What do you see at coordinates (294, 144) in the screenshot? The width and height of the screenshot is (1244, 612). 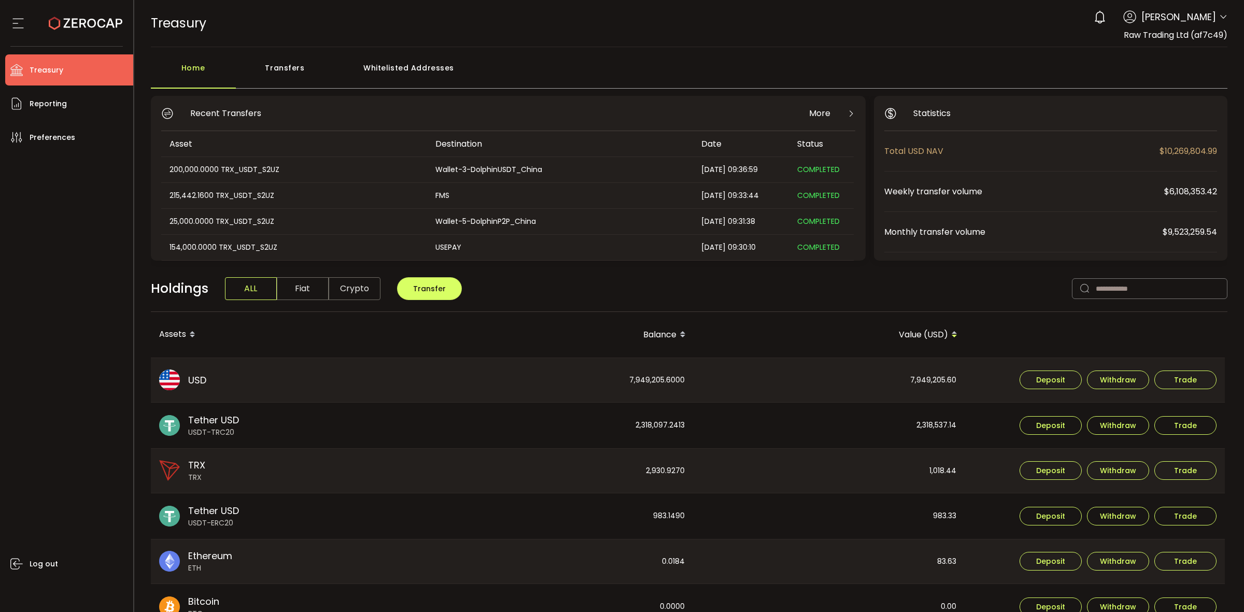 I see `div: Asset` at bounding box center [294, 144].